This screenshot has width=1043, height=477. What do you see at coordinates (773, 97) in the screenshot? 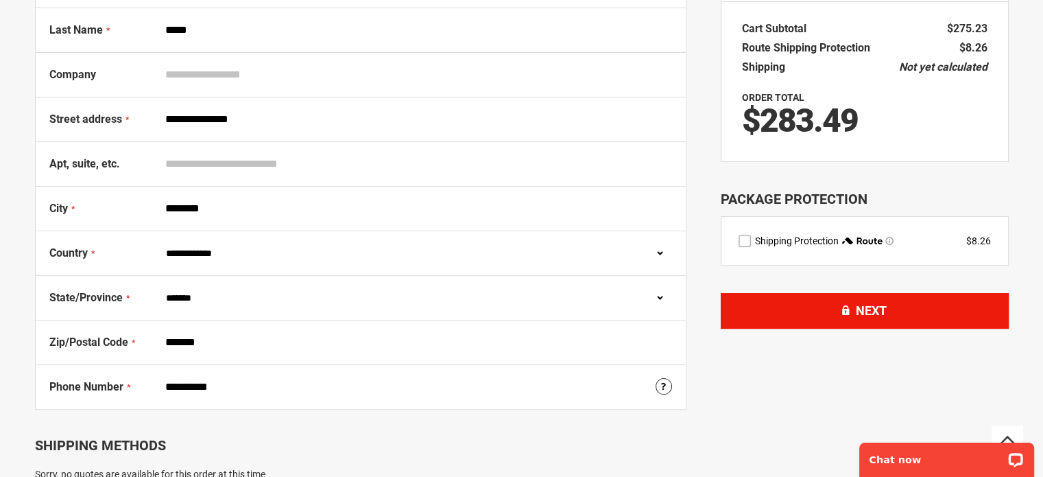
I see `strong: Order Total` at bounding box center [773, 97].